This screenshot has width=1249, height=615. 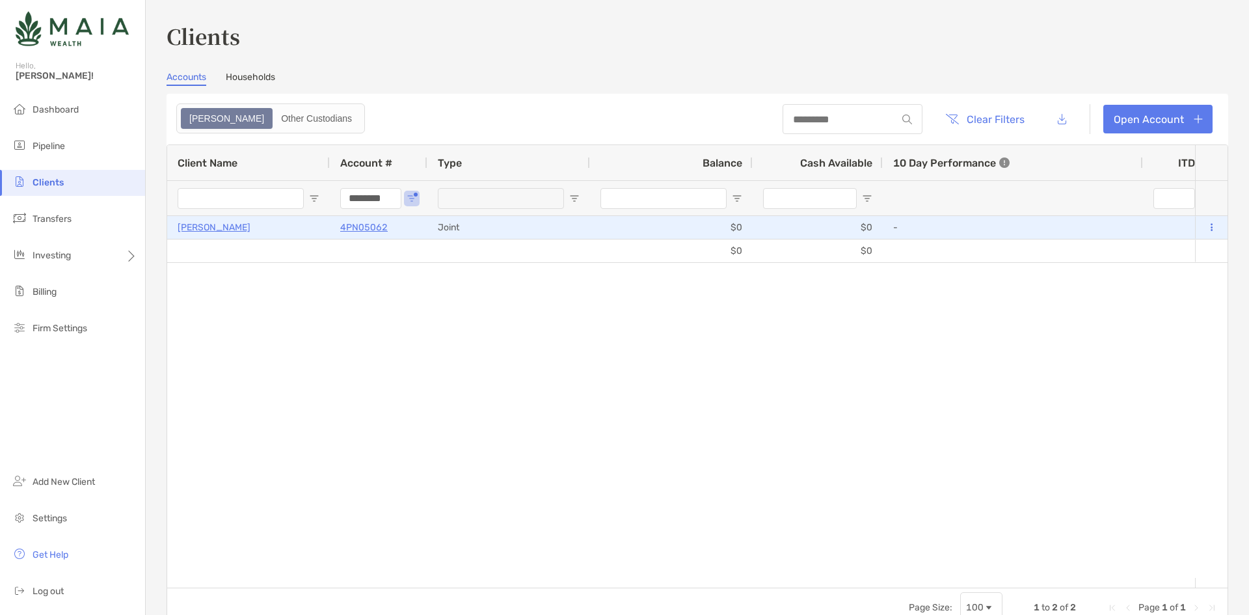 I want to click on span: Pipeline, so click(x=49, y=146).